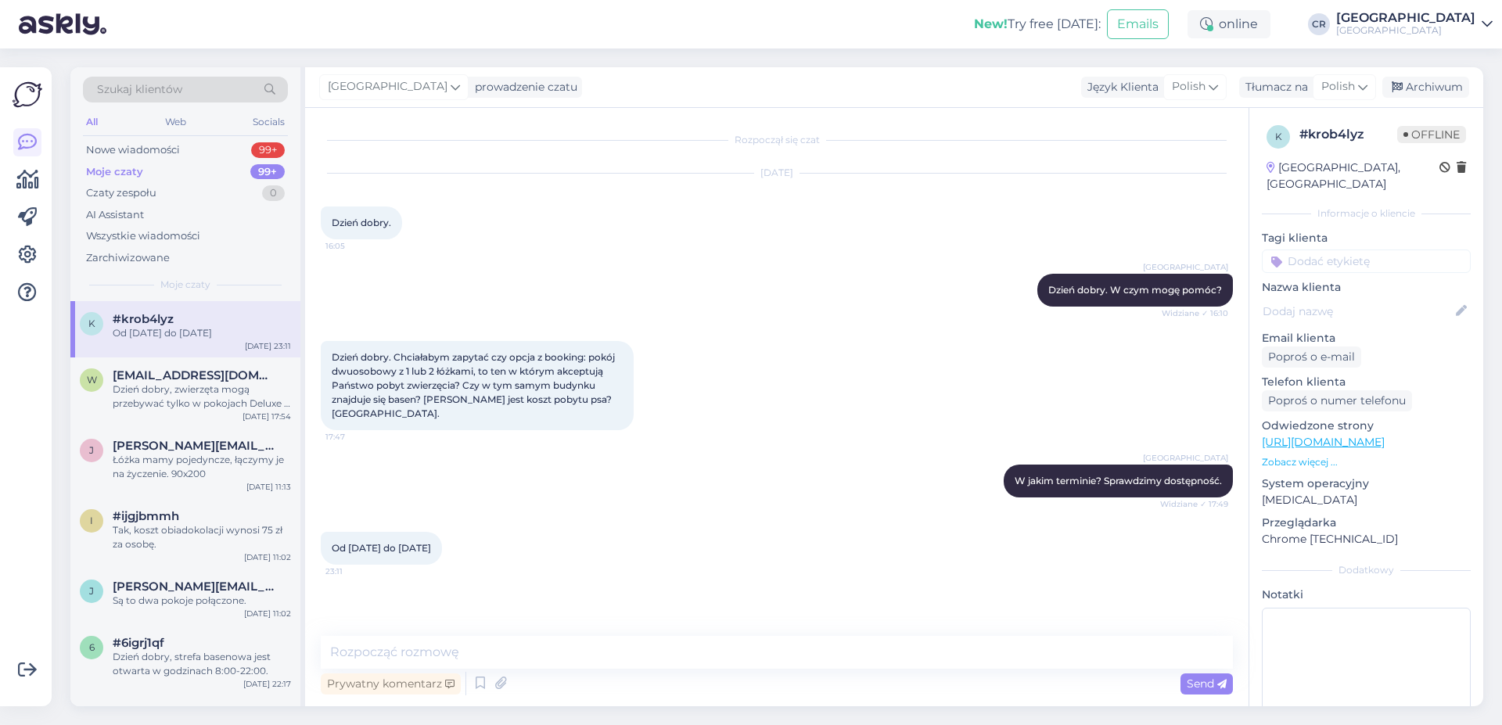  I want to click on span: #ijgjbmmh, so click(146, 516).